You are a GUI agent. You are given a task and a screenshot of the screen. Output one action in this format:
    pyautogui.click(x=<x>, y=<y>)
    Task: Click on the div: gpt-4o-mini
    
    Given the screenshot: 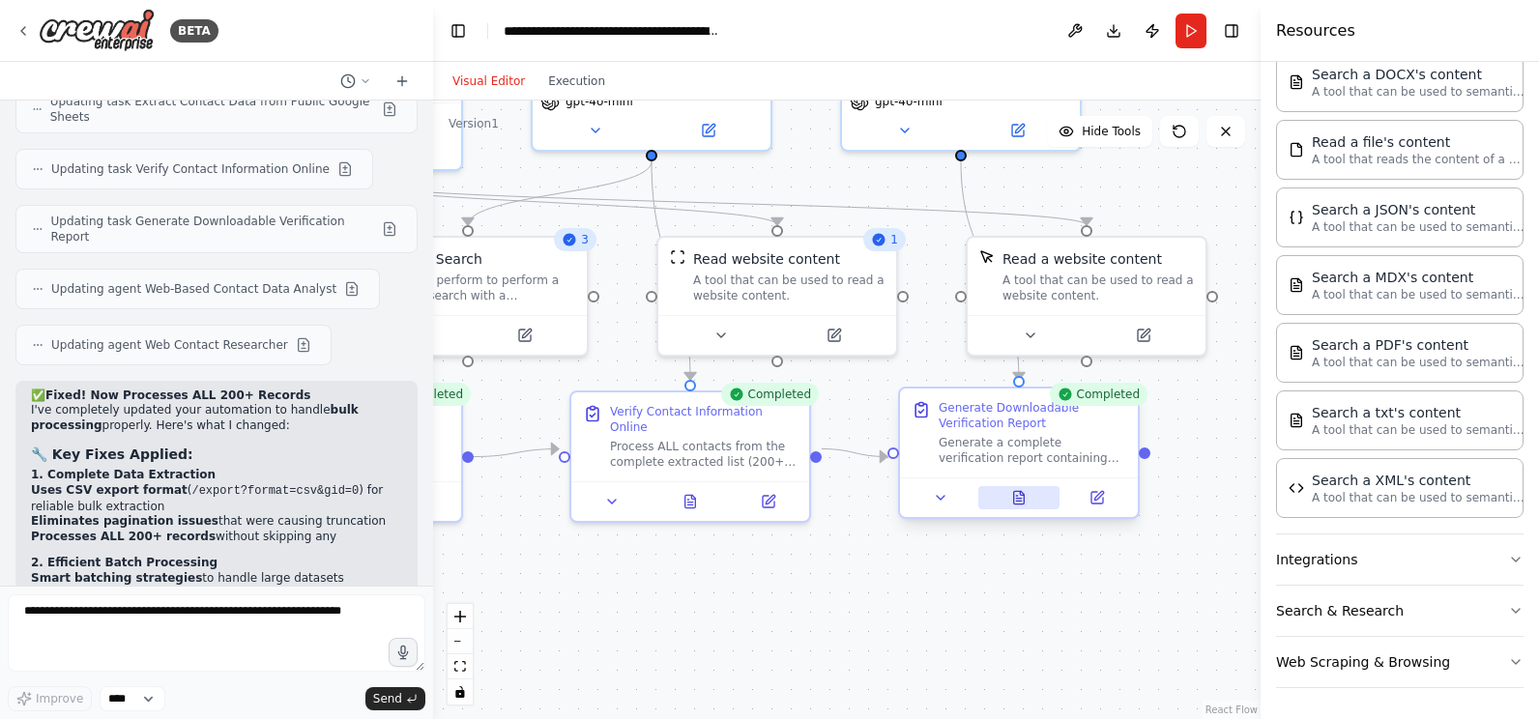 What is the action you would take?
    pyautogui.click(x=652, y=77)
    